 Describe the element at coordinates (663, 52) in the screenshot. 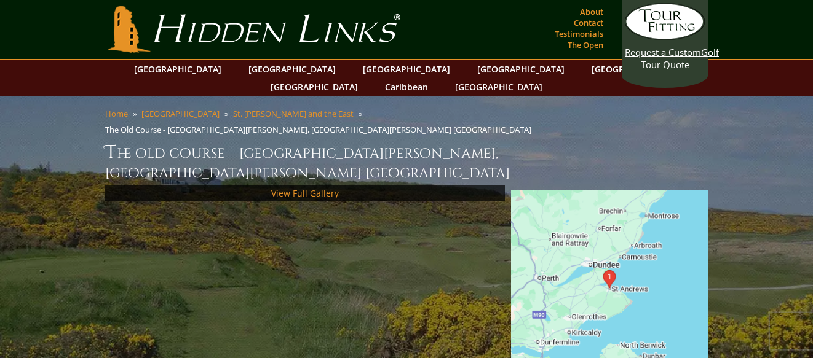

I see `span: Request a Custom` at that location.